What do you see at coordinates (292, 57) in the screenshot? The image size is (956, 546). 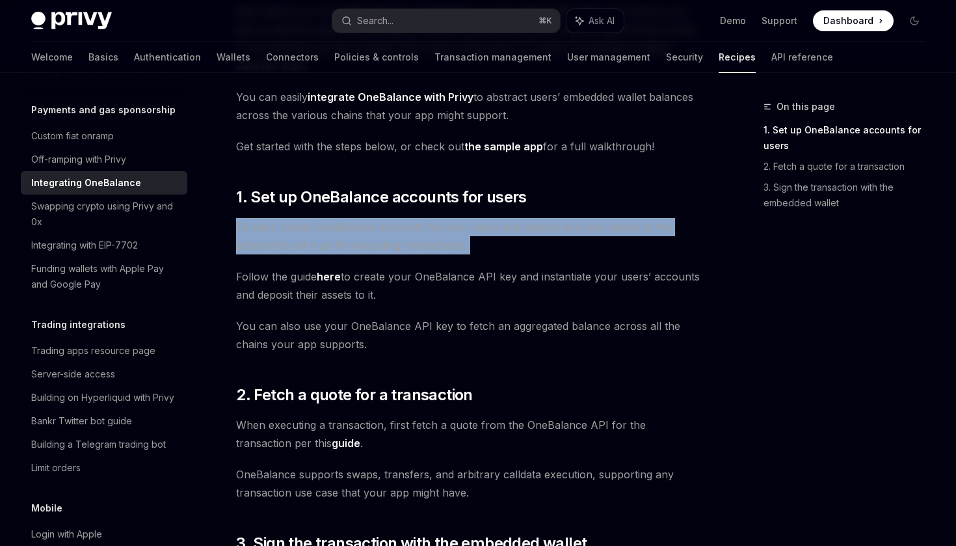 I see `a: Connectors` at bounding box center [292, 57].